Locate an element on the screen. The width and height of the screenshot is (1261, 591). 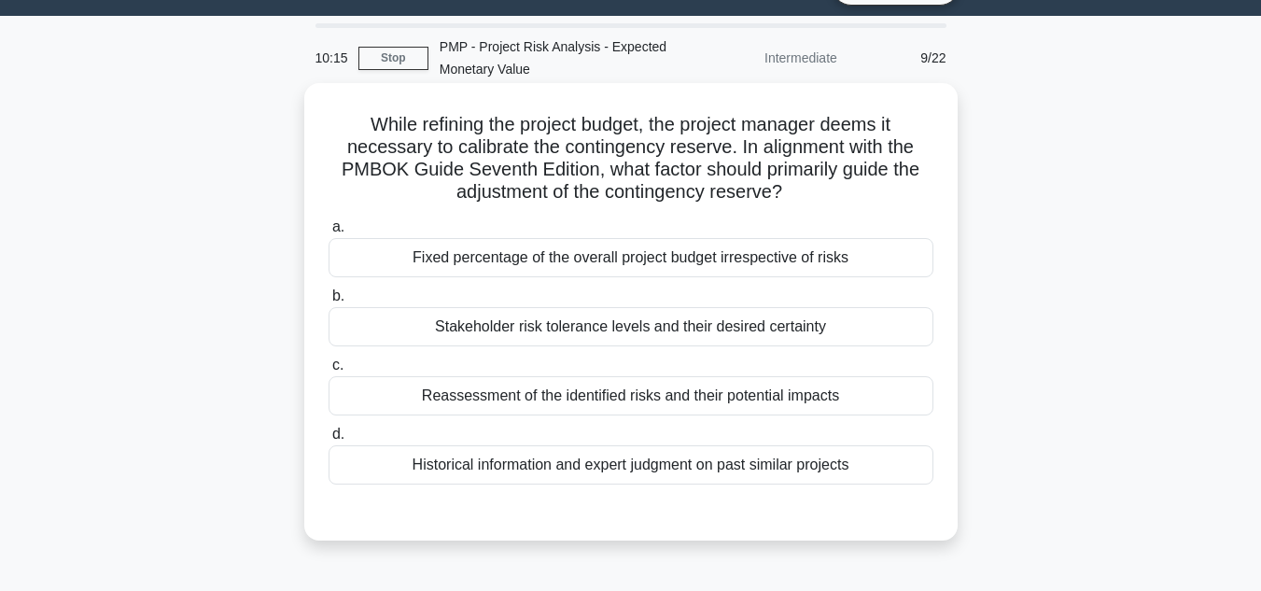
span: a. is located at coordinates (338, 226).